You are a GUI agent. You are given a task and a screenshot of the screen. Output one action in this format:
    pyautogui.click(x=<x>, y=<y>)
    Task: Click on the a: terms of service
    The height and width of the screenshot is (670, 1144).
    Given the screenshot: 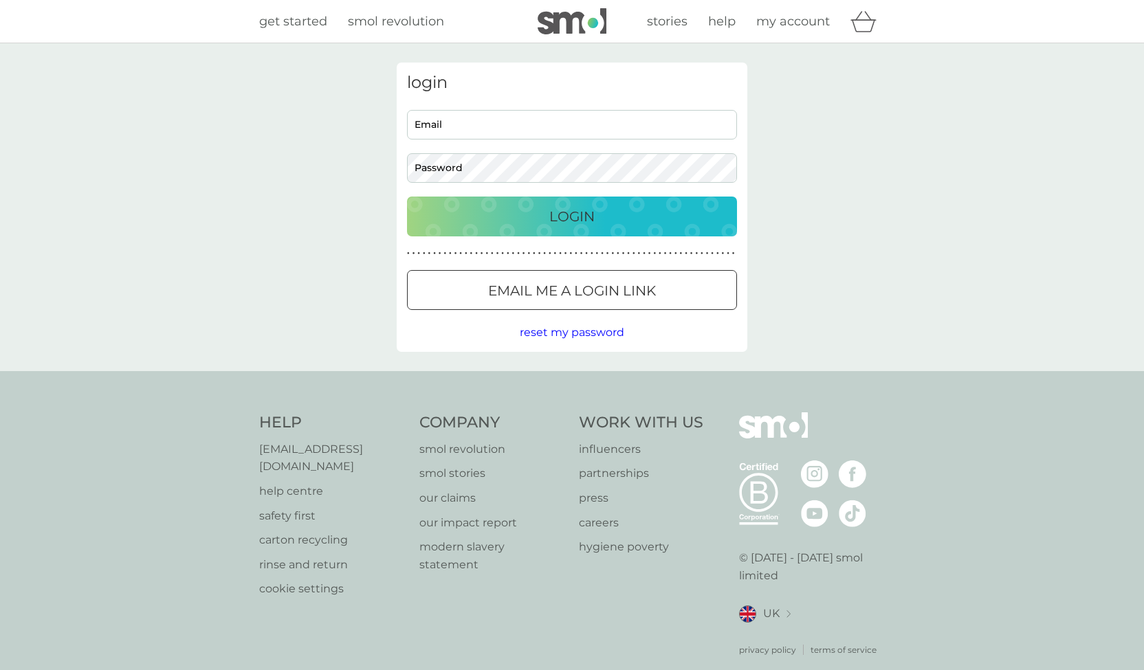 What is the action you would take?
    pyautogui.click(x=844, y=650)
    